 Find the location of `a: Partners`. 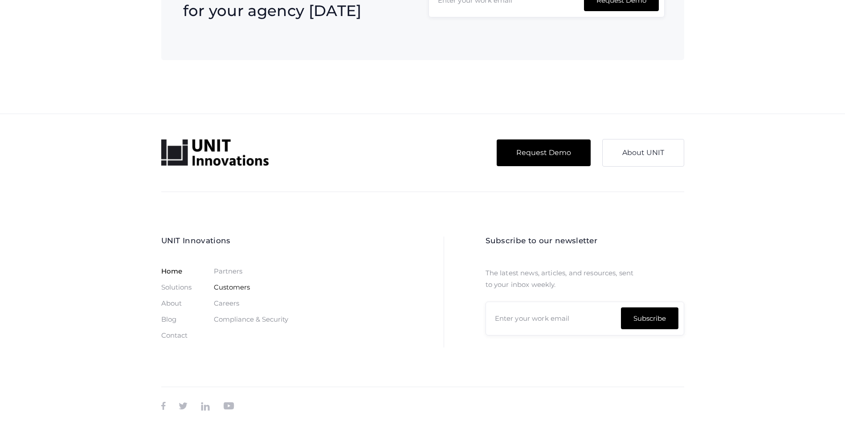

a: Partners is located at coordinates (228, 271).